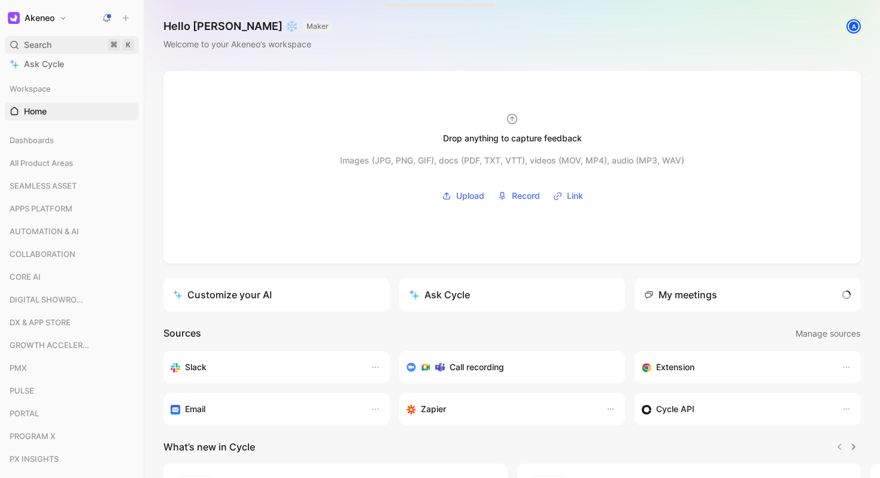 This screenshot has height=478, width=880. What do you see at coordinates (575, 196) in the screenshot?
I see `span: Link` at bounding box center [575, 196].